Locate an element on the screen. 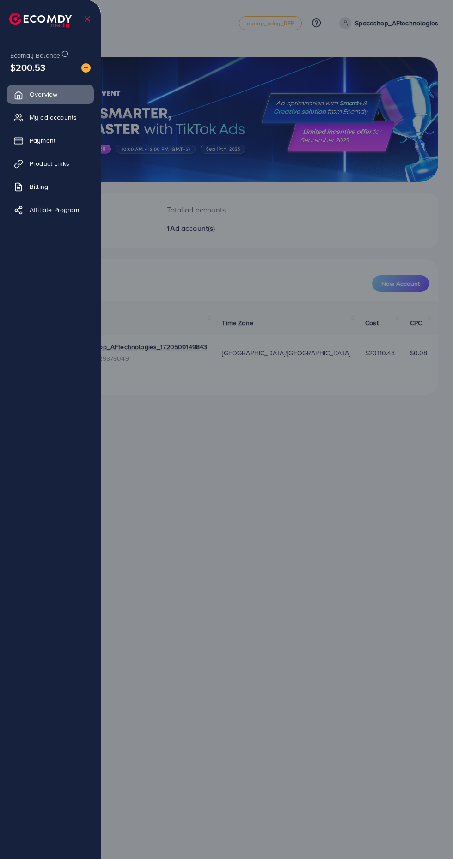 The width and height of the screenshot is (453, 859). a: Payment is located at coordinates (50, 140).